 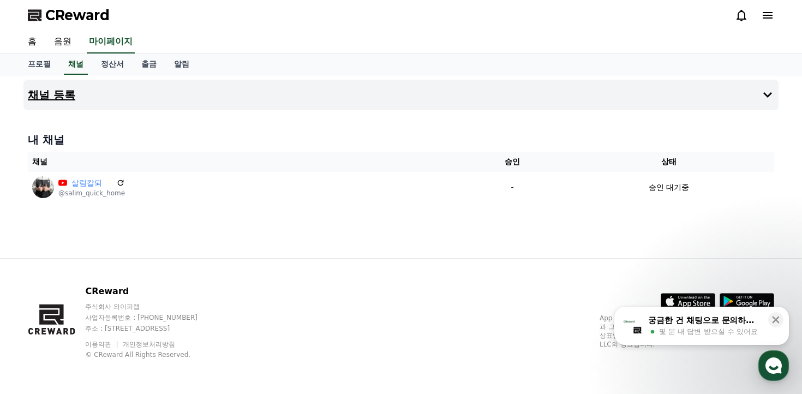 What do you see at coordinates (92, 183) in the screenshot?
I see `a: 살림칼퇴` at bounding box center [92, 183].